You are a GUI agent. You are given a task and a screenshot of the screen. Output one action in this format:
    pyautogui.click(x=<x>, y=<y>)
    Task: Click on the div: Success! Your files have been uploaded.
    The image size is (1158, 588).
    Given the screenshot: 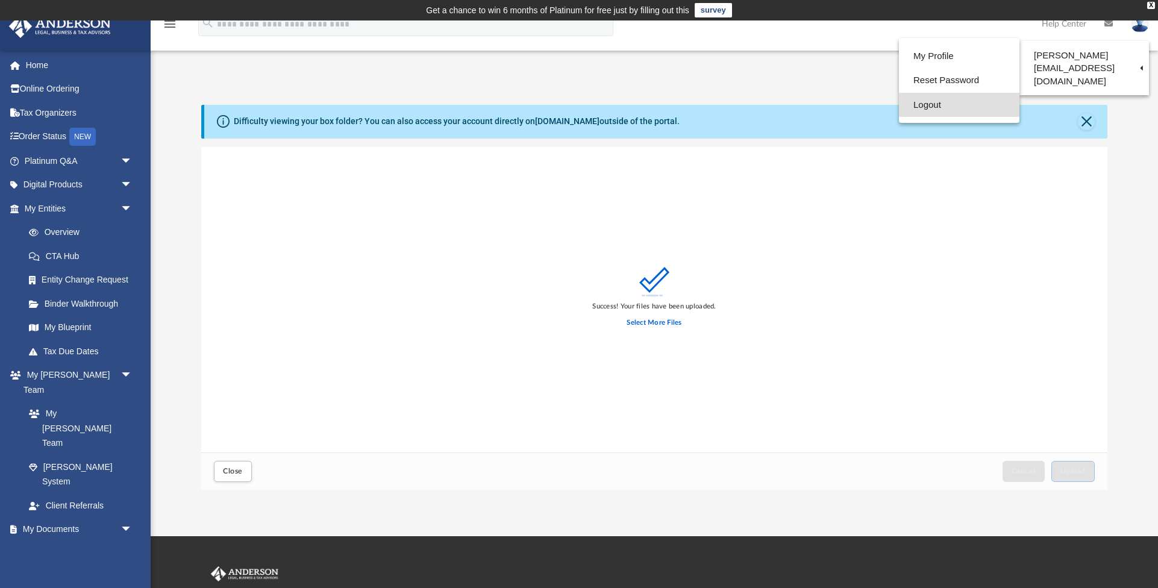 What is the action you would take?
    pyautogui.click(x=654, y=307)
    